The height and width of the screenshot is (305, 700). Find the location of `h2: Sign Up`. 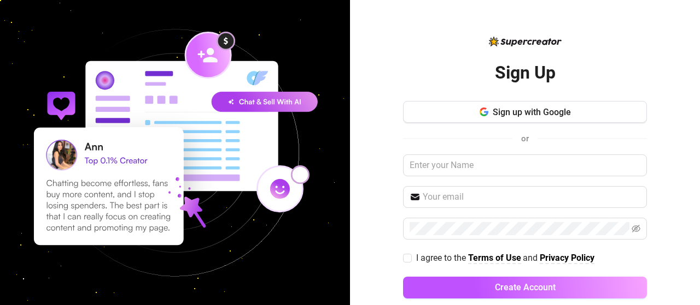

h2: Sign Up is located at coordinates (525, 73).